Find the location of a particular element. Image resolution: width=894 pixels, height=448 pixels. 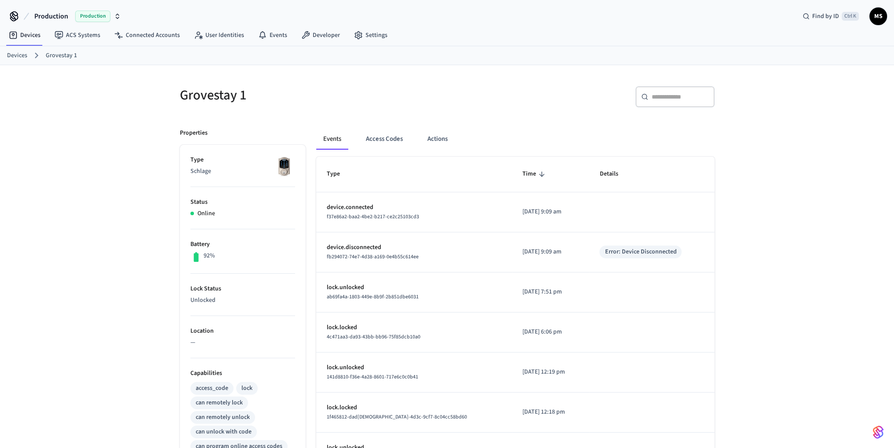

a: Connected Accounts is located at coordinates (147, 35).